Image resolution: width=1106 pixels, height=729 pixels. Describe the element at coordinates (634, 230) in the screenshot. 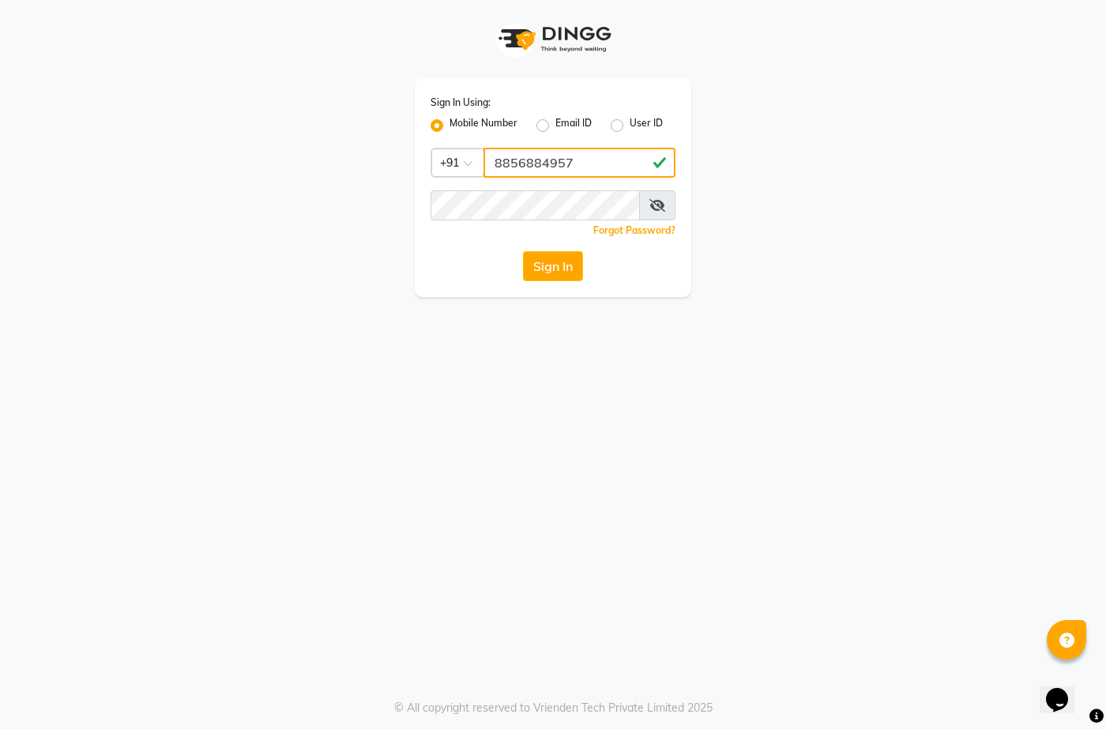

I see `a: Forgot Password?` at that location.